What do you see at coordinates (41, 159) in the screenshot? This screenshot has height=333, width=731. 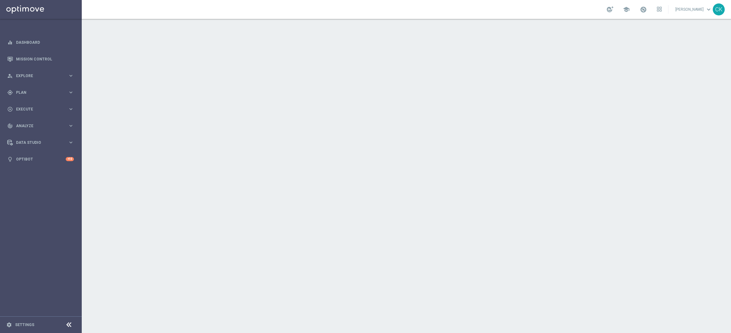 I see `div: Optibot` at bounding box center [41, 159].